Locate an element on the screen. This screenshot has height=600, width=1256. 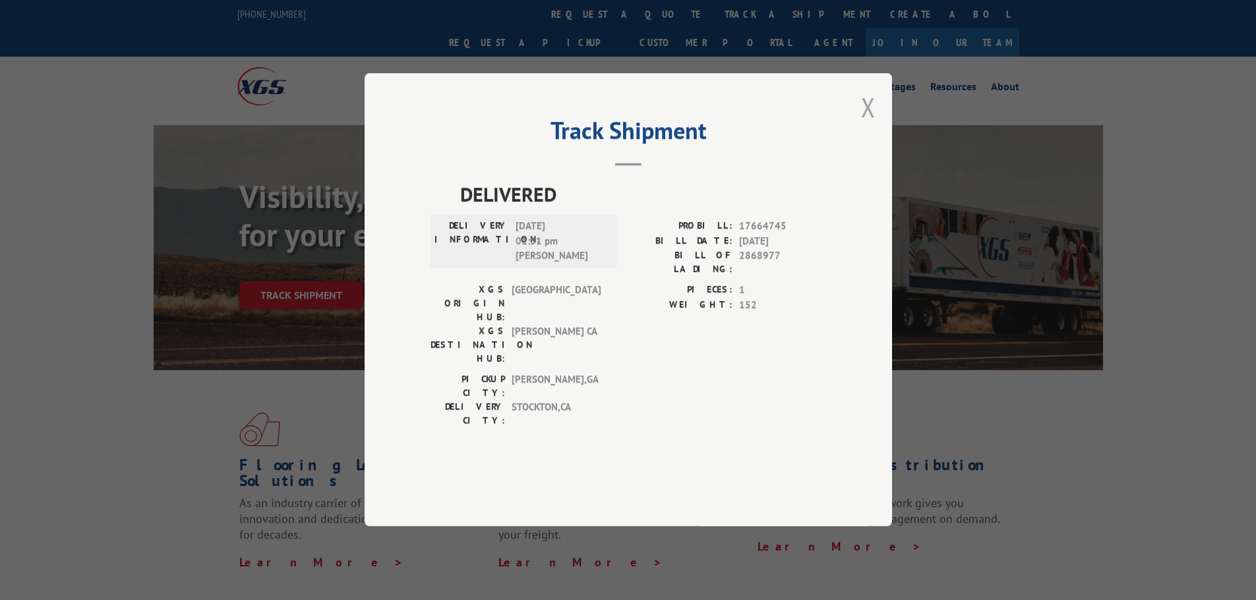
span: STOCKTON , CA is located at coordinates (556, 415).